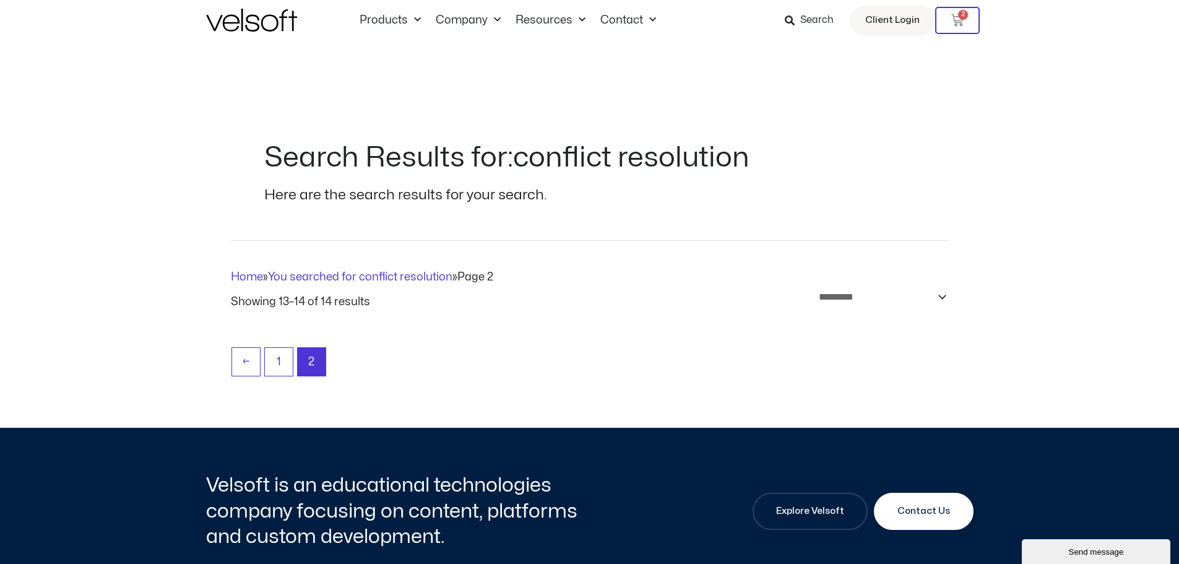  What do you see at coordinates (810, 511) in the screenshot?
I see `span: Explore Velsoft` at bounding box center [810, 511].